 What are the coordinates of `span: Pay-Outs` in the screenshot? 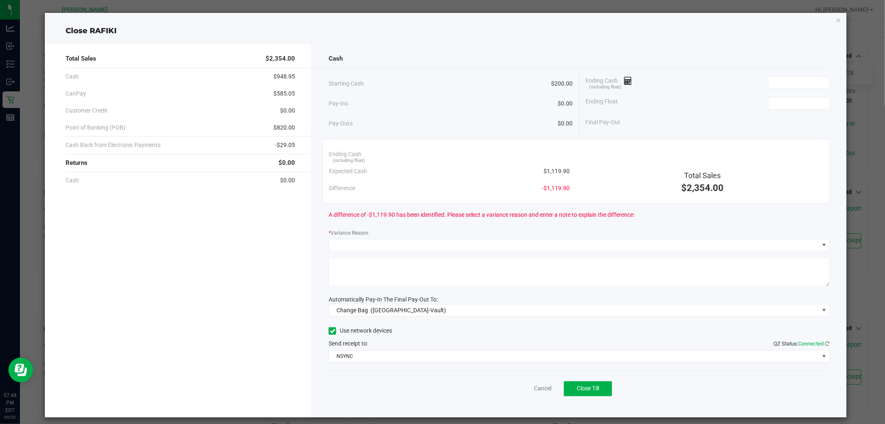 It's located at (341, 123).